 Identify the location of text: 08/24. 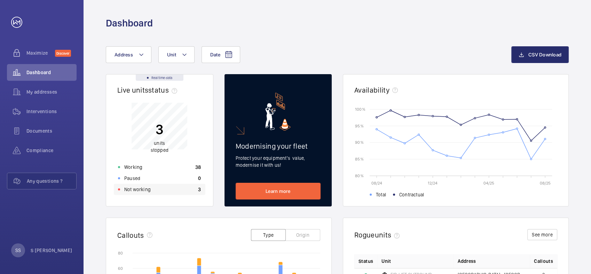
(377, 183).